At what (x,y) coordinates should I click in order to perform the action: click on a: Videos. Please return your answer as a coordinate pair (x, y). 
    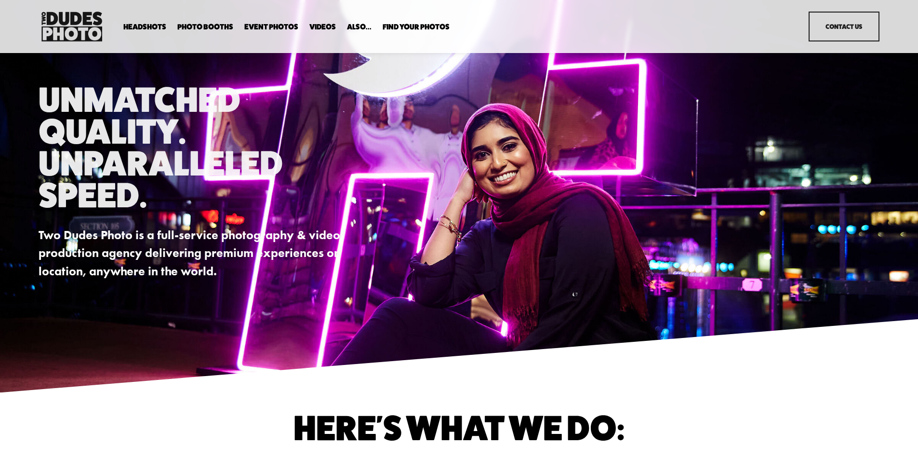
    Looking at the image, I should click on (322, 27).